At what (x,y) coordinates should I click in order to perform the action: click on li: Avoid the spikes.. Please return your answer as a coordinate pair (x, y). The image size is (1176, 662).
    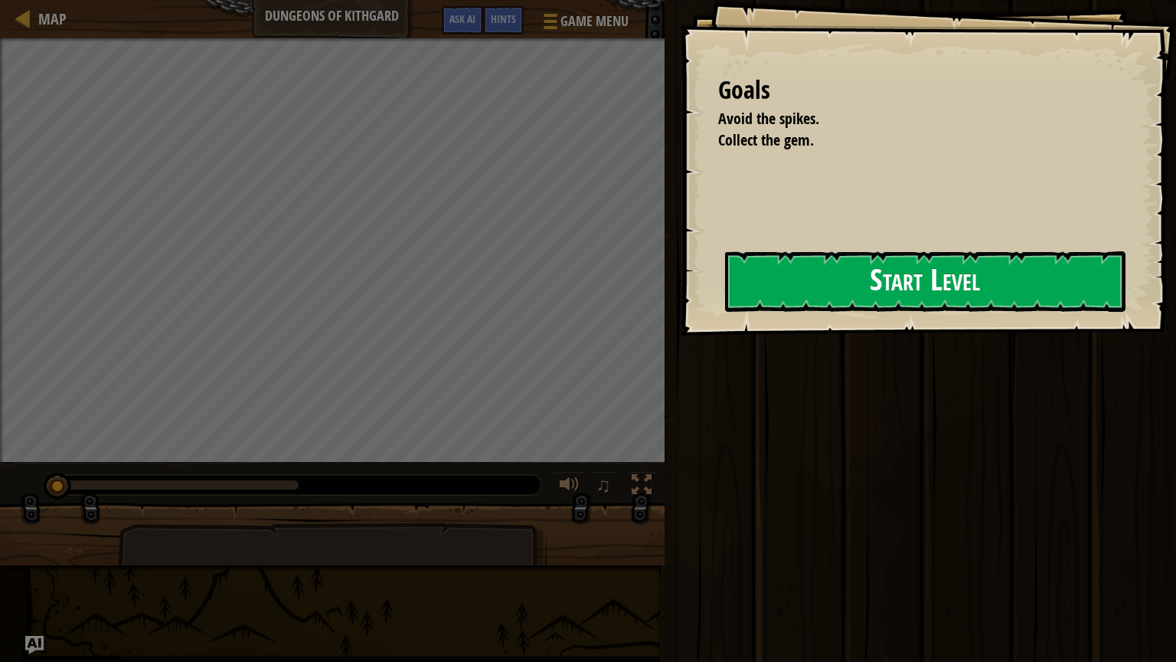
    Looking at the image, I should click on (909, 119).